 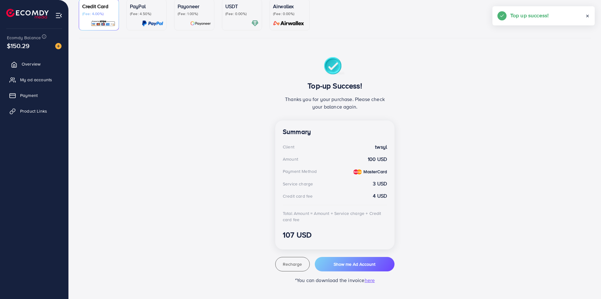 I want to click on div: Service charge, so click(x=298, y=184).